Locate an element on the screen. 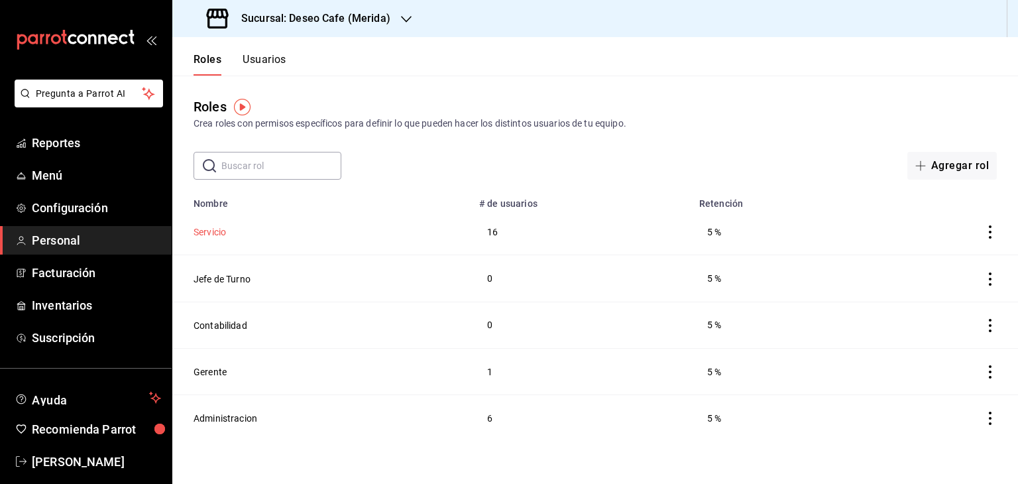  th: # de usuarios is located at coordinates (581, 200).